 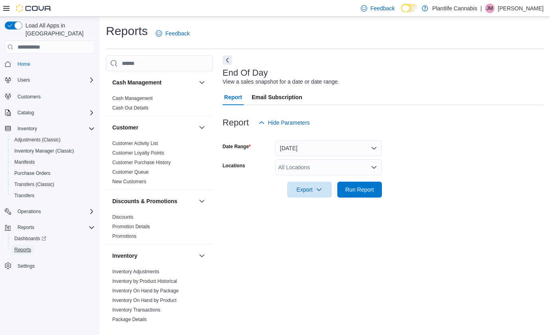 I want to click on span: Inventory On Hand by Product, so click(x=144, y=300).